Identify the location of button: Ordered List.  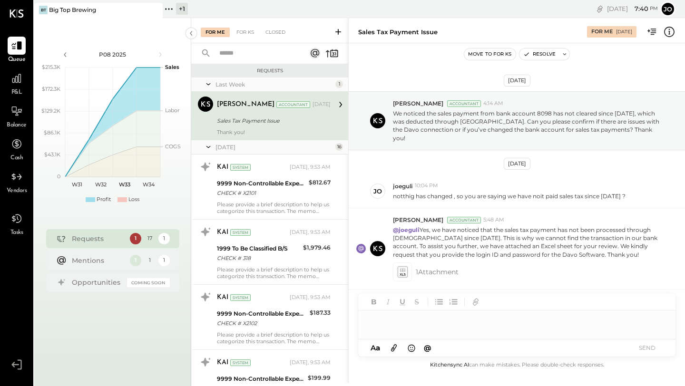
(453, 302).